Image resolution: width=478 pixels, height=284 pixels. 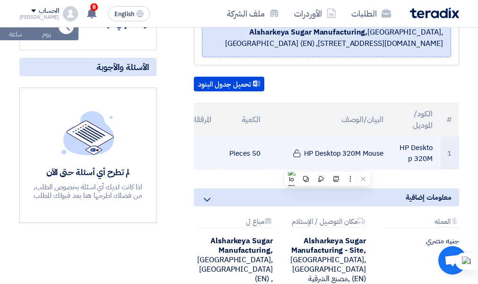 I want to click on div: ساعة, so click(x=16, y=34).